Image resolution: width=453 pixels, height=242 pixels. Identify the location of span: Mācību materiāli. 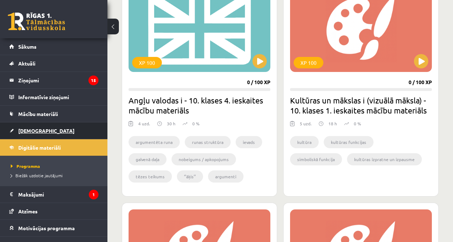
(38, 114).